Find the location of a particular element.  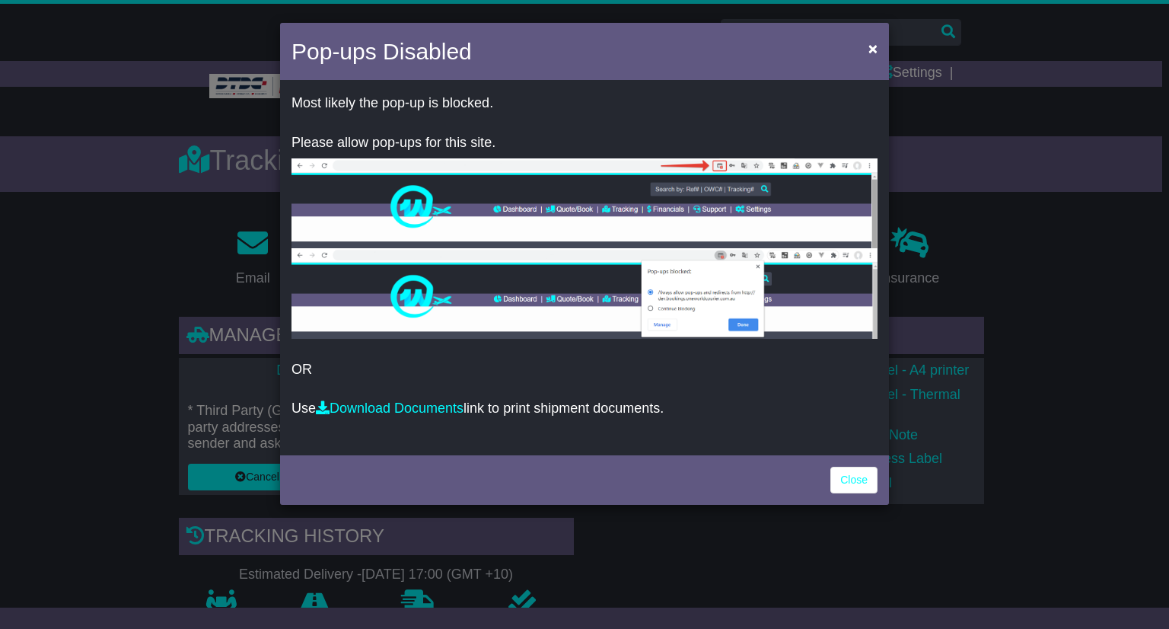

p: Please allow pop-ups for this site. is located at coordinates (585, 143).